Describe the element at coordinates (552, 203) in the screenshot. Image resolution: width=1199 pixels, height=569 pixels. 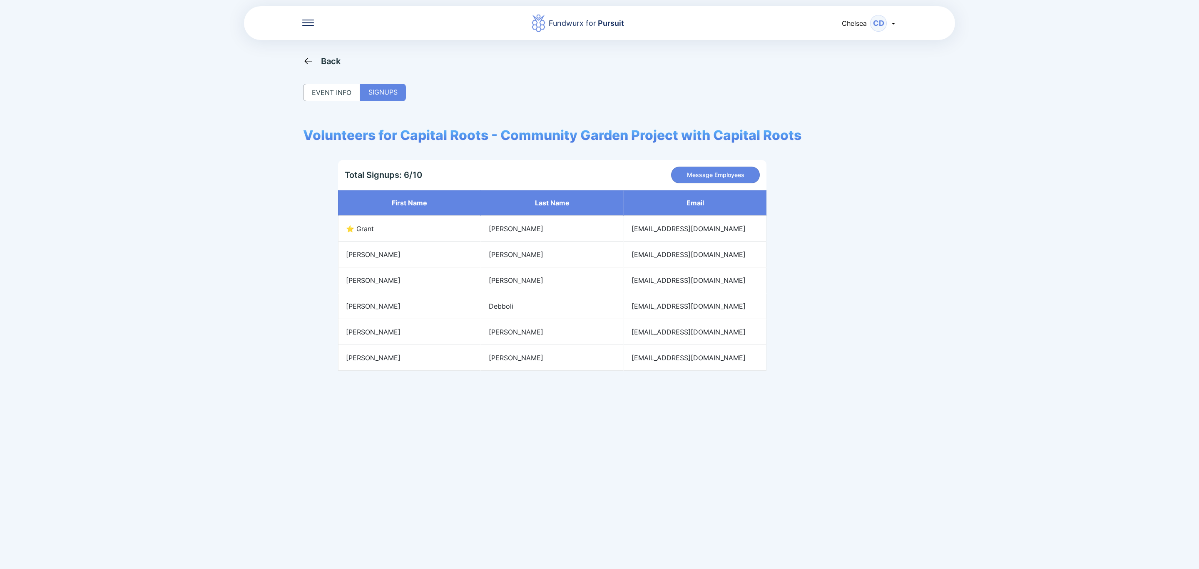
I see `th: Last name` at that location.